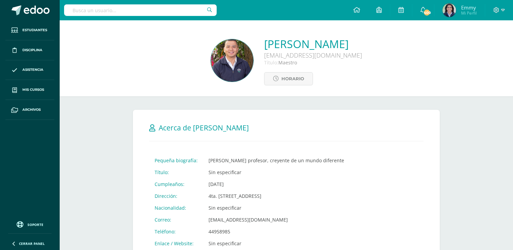 The width and height of the screenshot is (513, 250). Describe the element at coordinates (140, 10) in the screenshot. I see `input: Busca un usuario...` at that location.